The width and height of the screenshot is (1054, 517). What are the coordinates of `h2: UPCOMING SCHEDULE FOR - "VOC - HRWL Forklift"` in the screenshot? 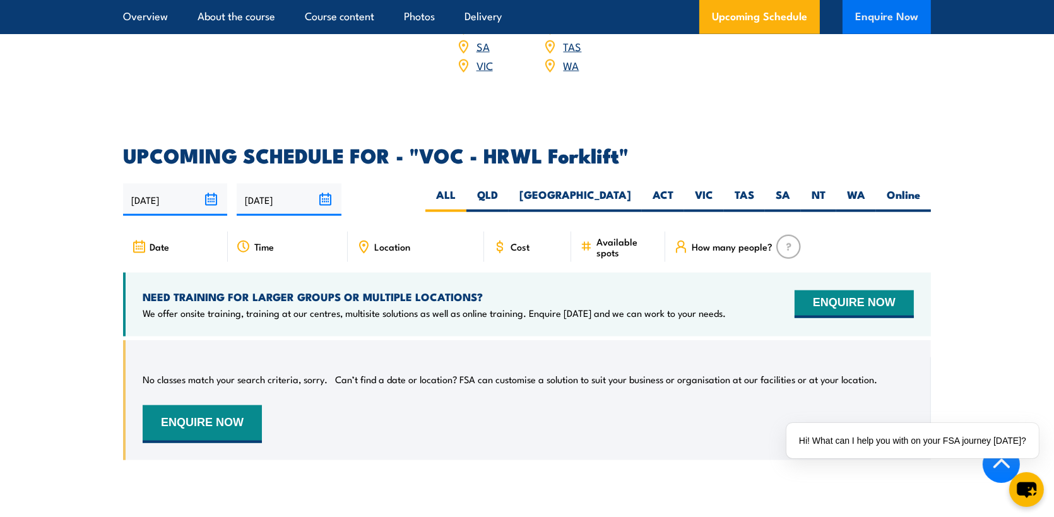 It's located at (527, 155).